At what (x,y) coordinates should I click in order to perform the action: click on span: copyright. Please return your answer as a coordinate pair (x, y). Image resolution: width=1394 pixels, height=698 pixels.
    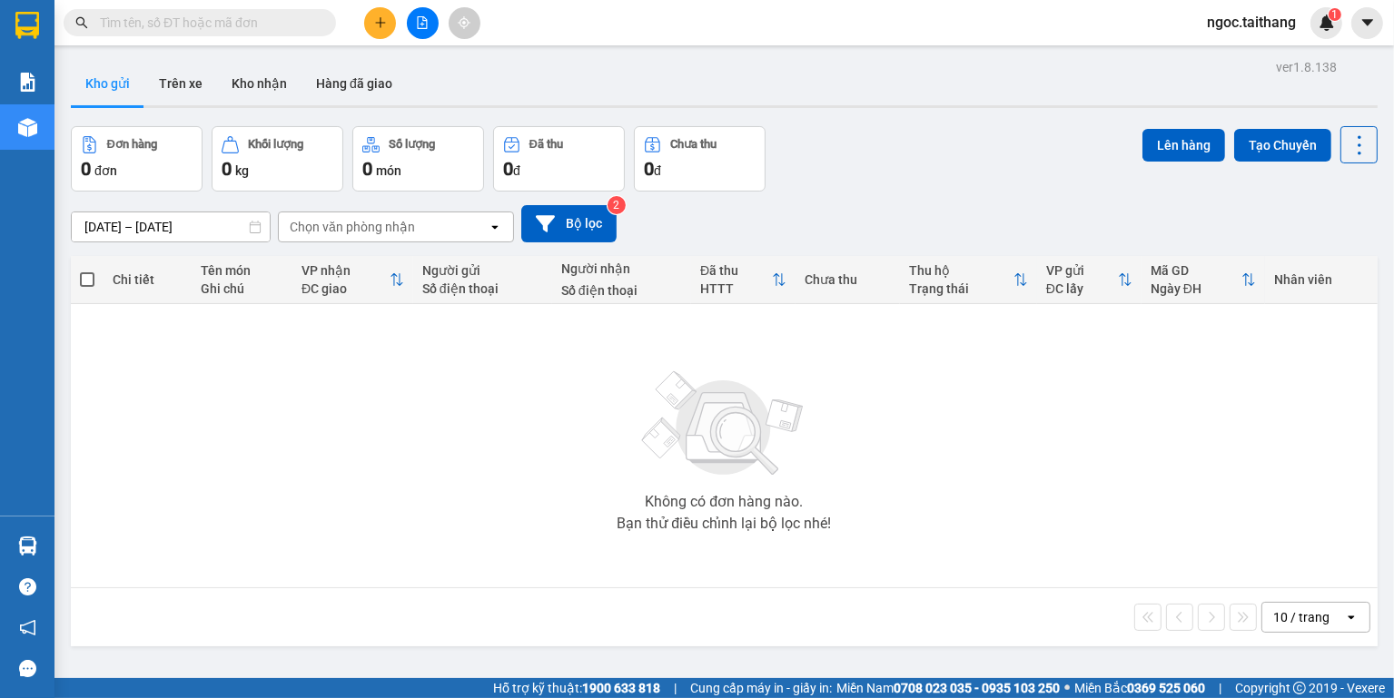
    Looking at the image, I should click on (1299, 688).